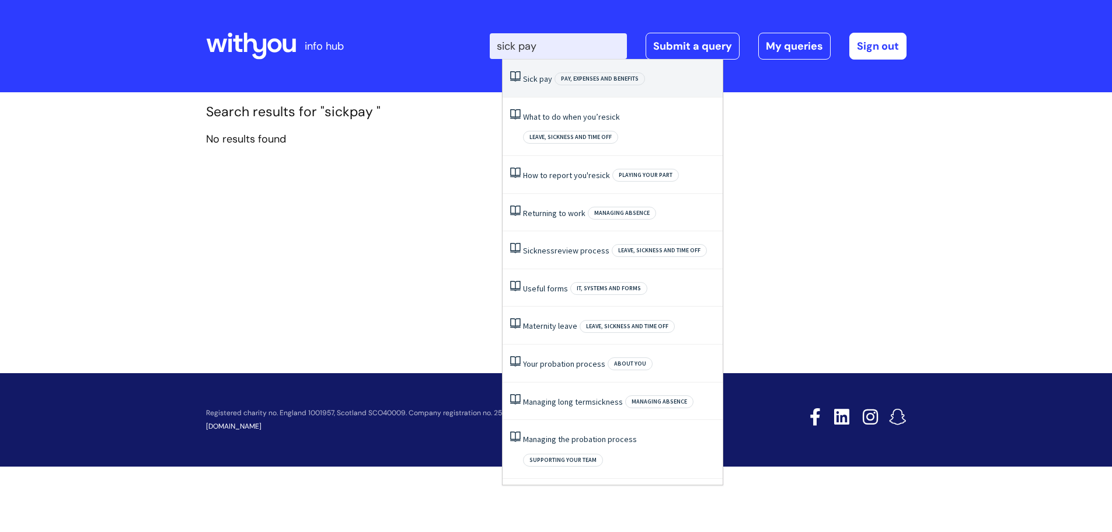 Image resolution: width=1112 pixels, height=532 pixels. I want to click on input: Search, so click(558, 46).